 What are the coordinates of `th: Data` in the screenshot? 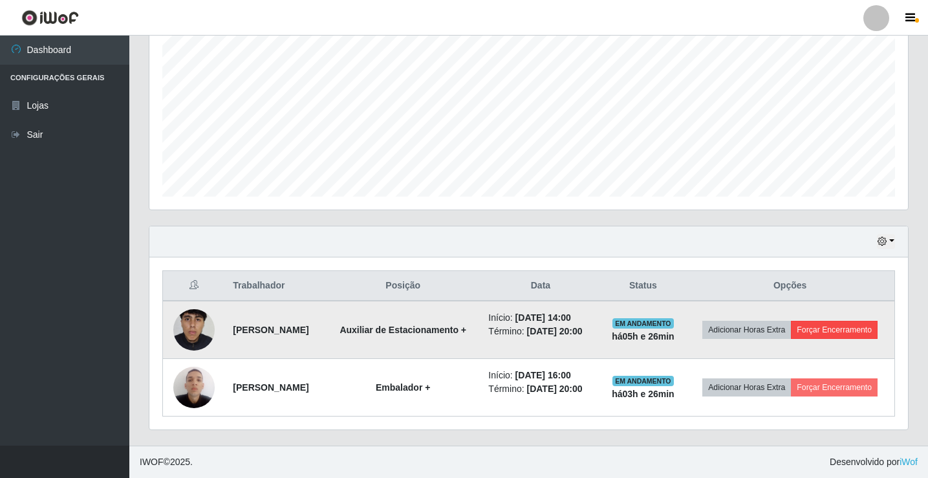 It's located at (540, 286).